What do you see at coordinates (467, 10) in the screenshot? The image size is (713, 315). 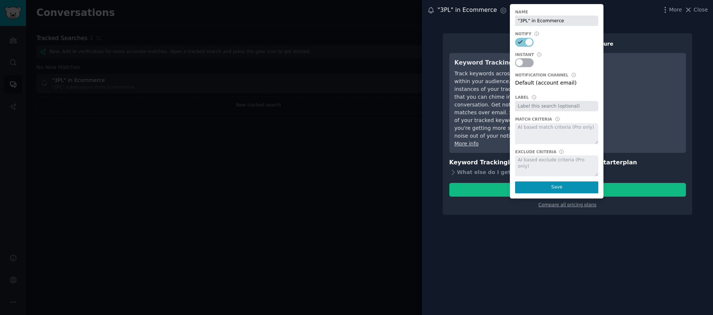 I see `div: "3PL" in Ecommerce` at bounding box center [467, 10].